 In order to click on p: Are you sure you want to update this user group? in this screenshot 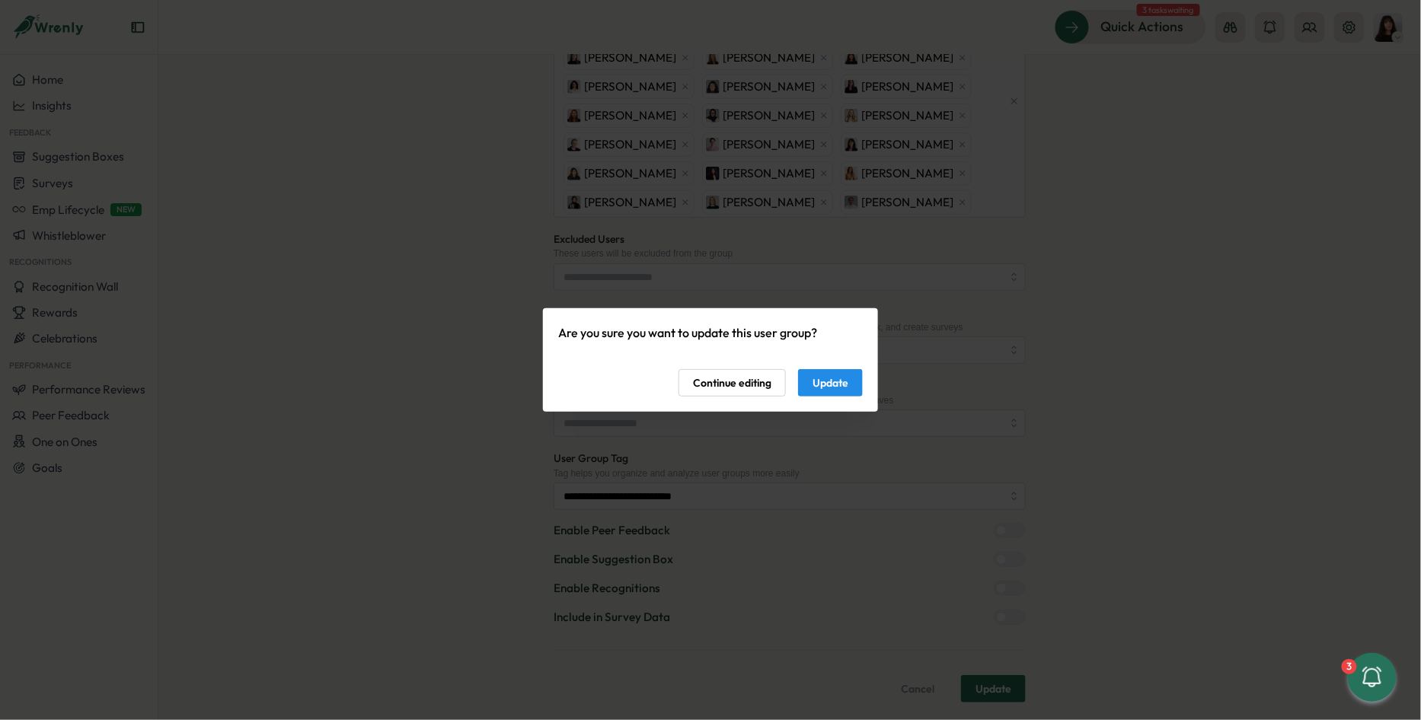, I will do `click(710, 333)`.